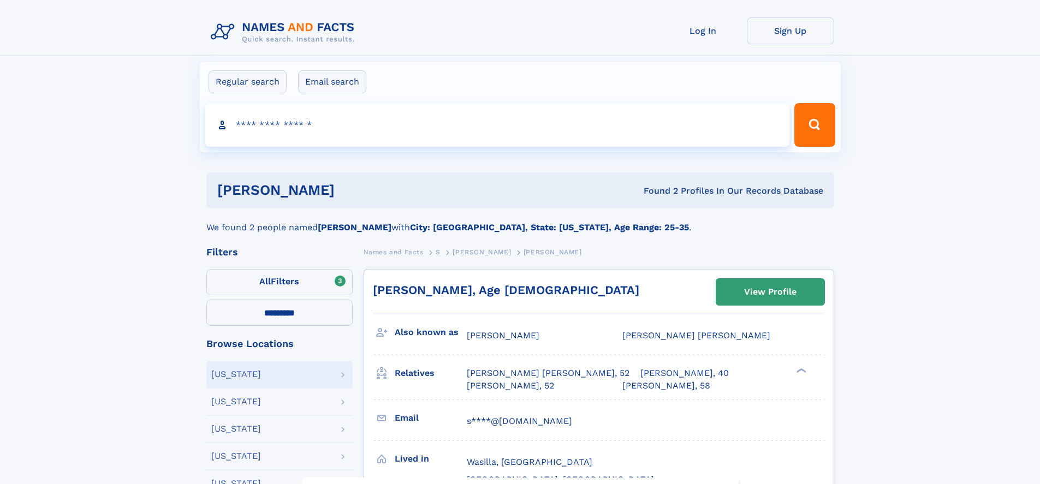 Image resolution: width=1040 pixels, height=484 pixels. I want to click on button: Search Button, so click(814, 125).